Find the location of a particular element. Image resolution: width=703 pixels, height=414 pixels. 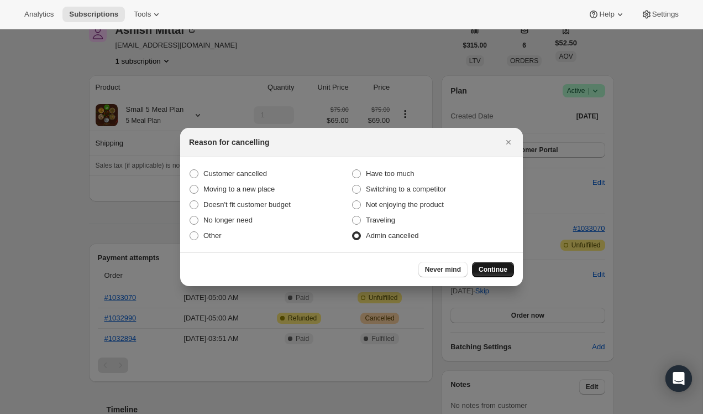

span: Admin cancelled is located at coordinates (392, 235).